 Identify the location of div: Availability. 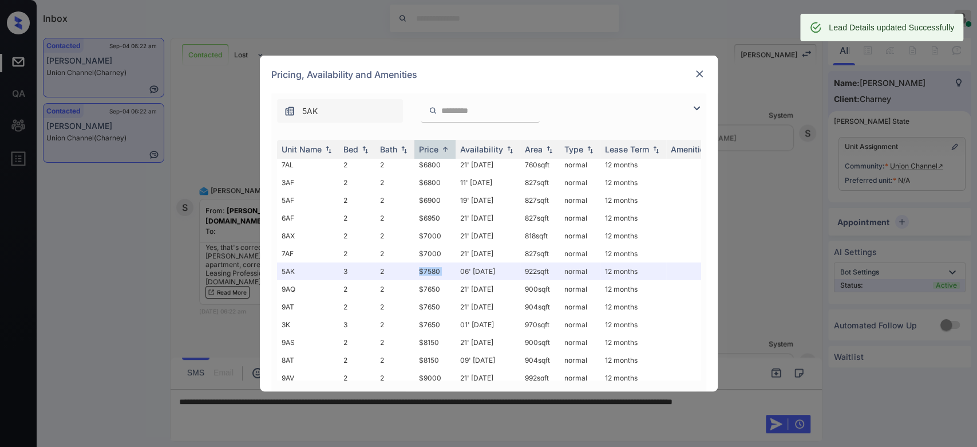
(482, 149).